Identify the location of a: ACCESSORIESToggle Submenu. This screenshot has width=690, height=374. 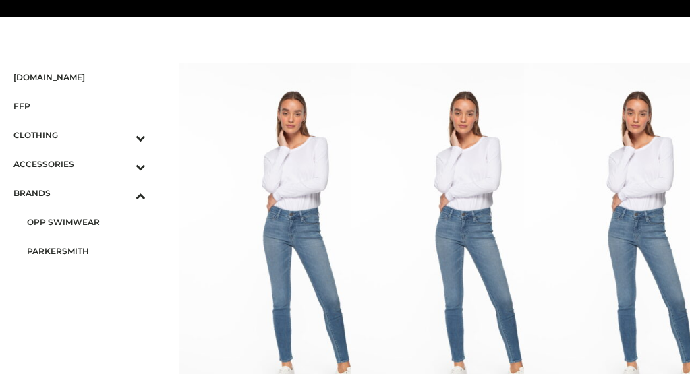
(80, 164).